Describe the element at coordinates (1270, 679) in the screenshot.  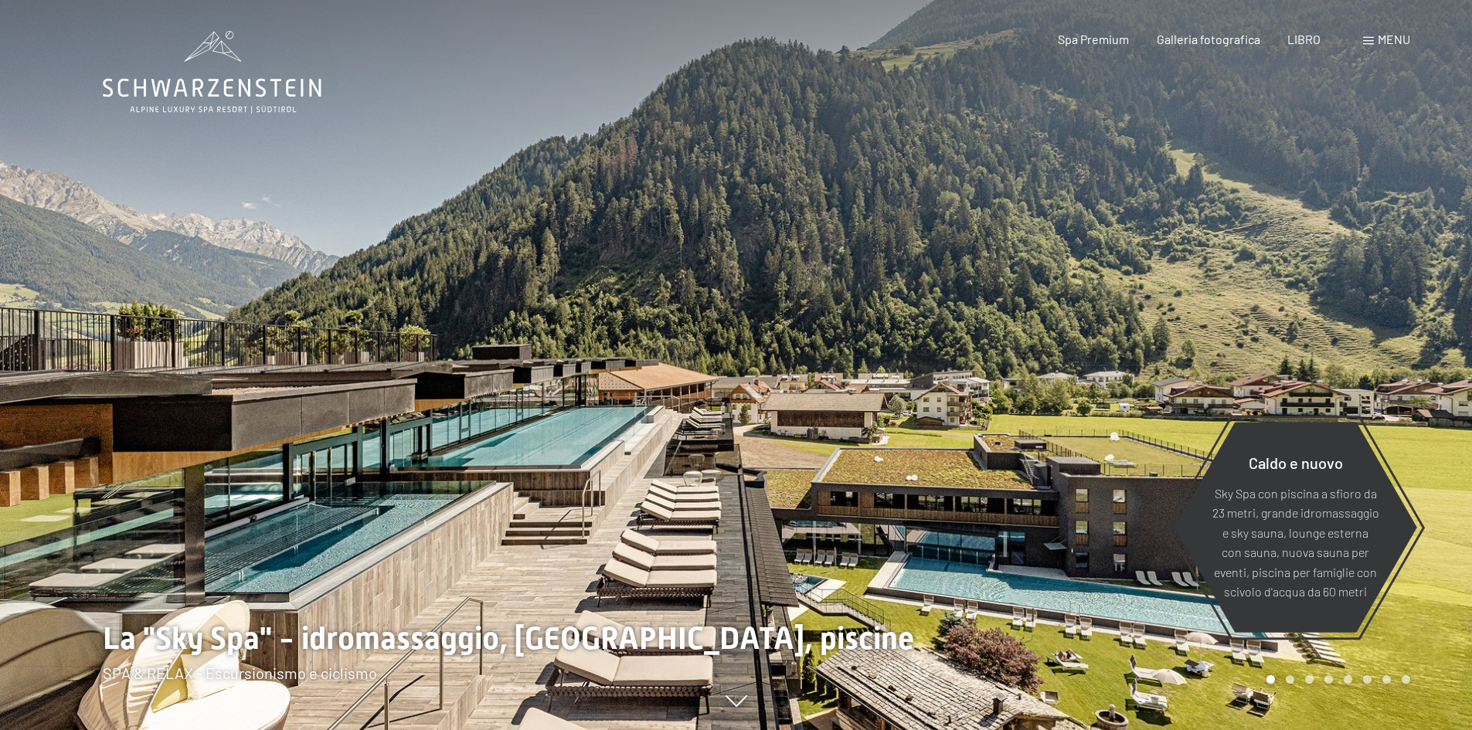
I see `div: Pagina Carosello 1 (Diapositiva corrente)` at that location.